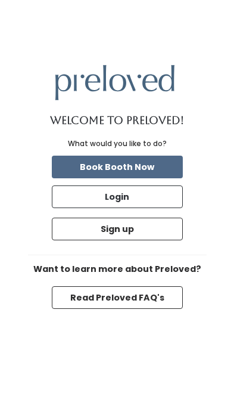  What do you see at coordinates (117, 121) in the screenshot?
I see `h1: Welcome to Preloved!` at bounding box center [117, 121].